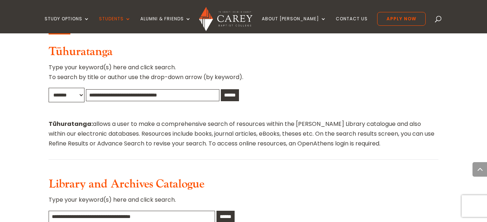  Describe the element at coordinates (243, 54) in the screenshot. I see `h3: Tūhuratanga` at that location.